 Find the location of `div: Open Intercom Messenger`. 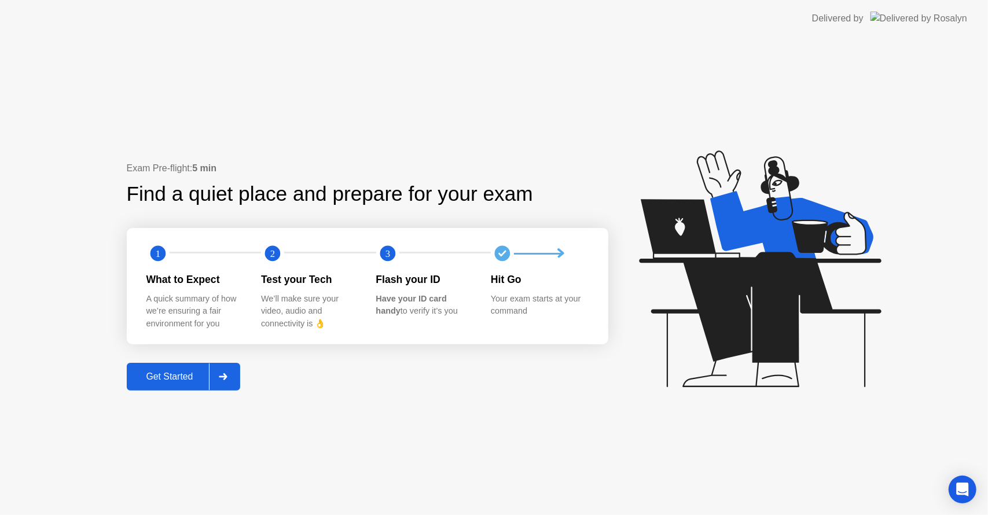

div: Open Intercom Messenger is located at coordinates (962, 490).